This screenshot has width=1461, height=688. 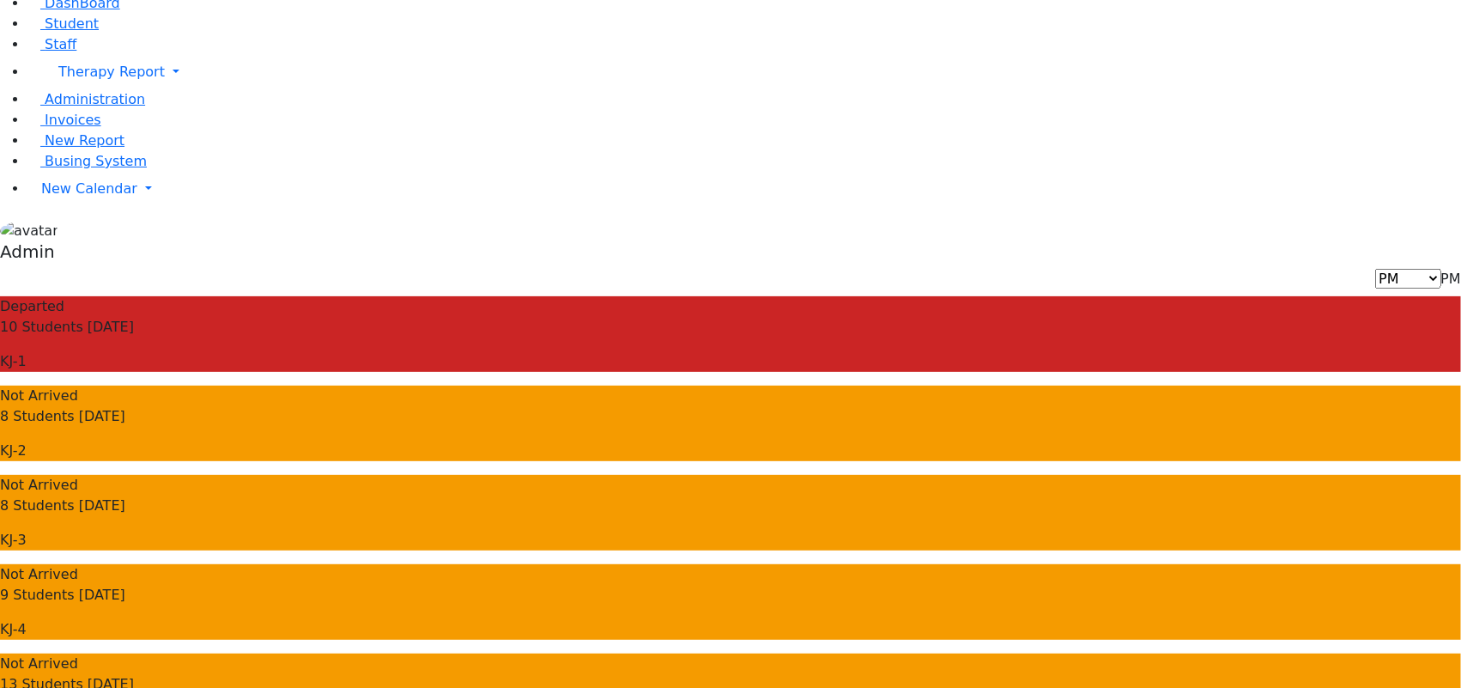 What do you see at coordinates (86, 99) in the screenshot?
I see `a: Administration` at bounding box center [86, 99].